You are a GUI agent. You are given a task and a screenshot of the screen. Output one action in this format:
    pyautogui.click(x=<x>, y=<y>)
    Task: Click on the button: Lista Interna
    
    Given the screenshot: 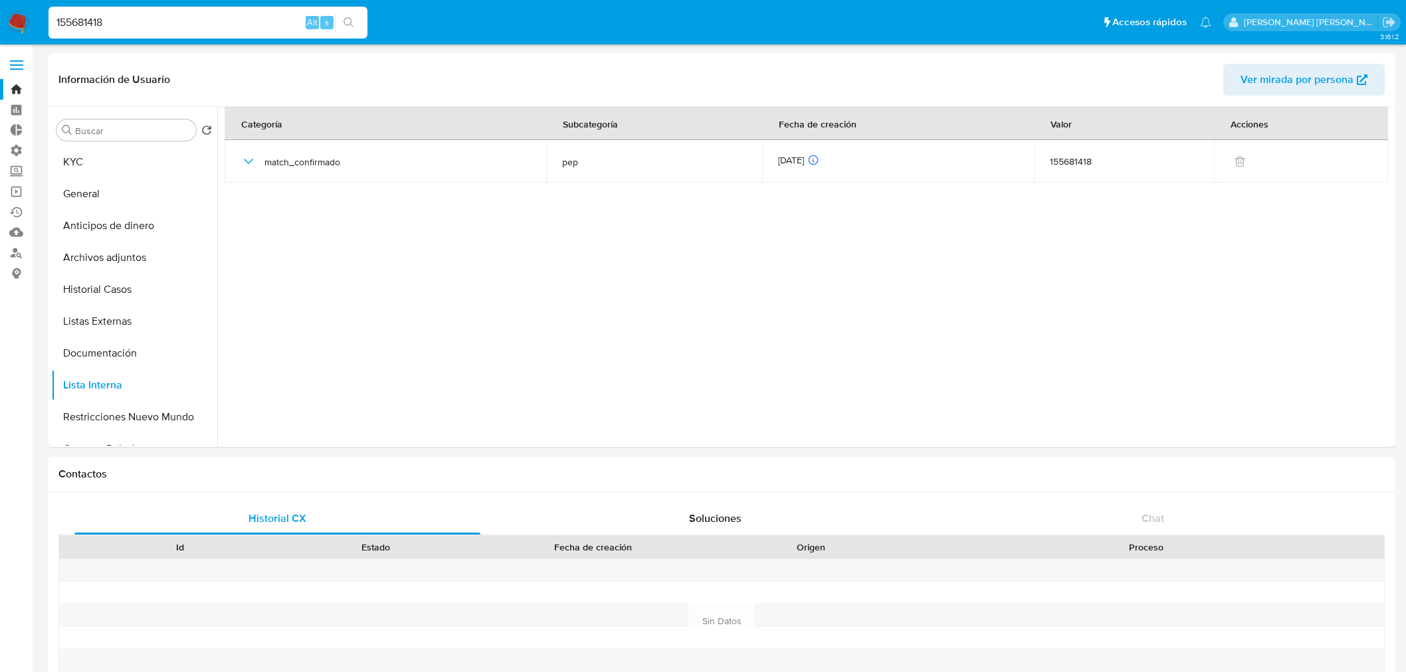 What is the action you would take?
    pyautogui.click(x=134, y=385)
    